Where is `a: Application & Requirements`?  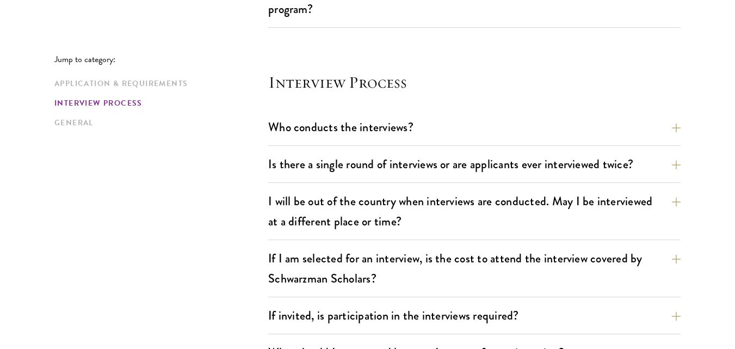 a: Application & Requirements is located at coordinates (158, 83).